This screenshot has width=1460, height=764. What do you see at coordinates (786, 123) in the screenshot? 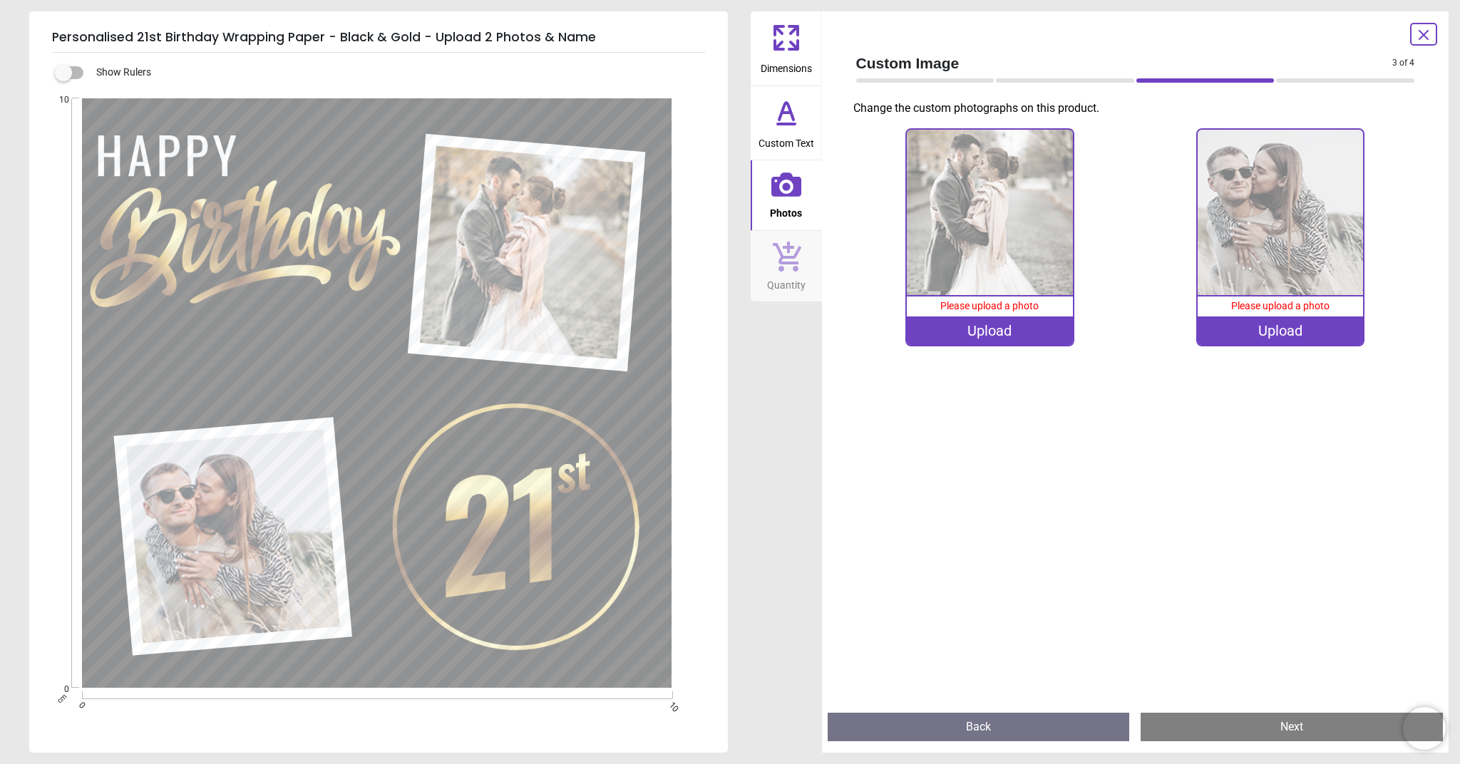
I see `button: Custom Text` at bounding box center [786, 123].